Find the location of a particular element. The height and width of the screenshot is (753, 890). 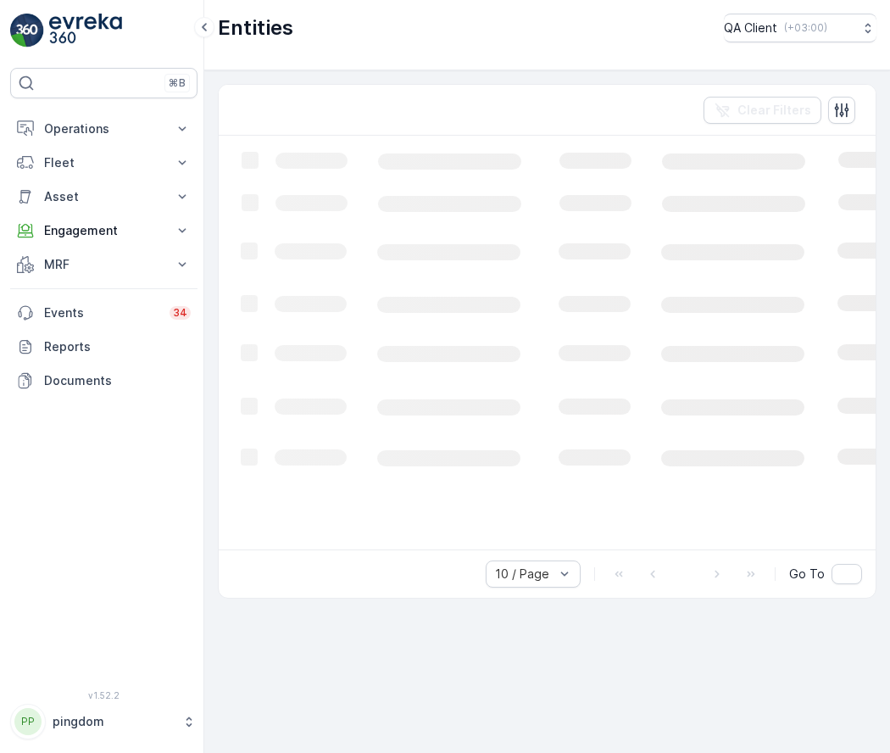

button: MRF is located at coordinates (103, 264).